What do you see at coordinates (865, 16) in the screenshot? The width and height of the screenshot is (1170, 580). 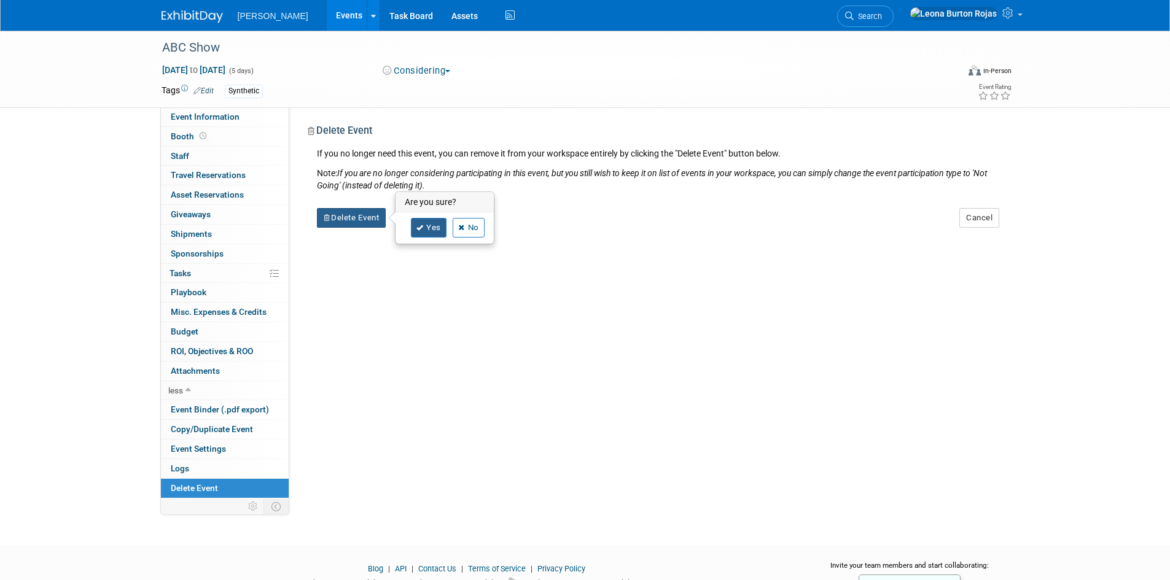 I see `a: Search` at bounding box center [865, 16].